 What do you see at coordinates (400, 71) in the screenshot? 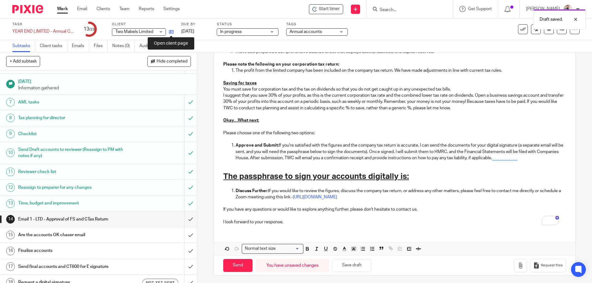
I see `p: The profit from the limited company has been included on the company tax return. We have made adj...` at bounding box center [400, 71].